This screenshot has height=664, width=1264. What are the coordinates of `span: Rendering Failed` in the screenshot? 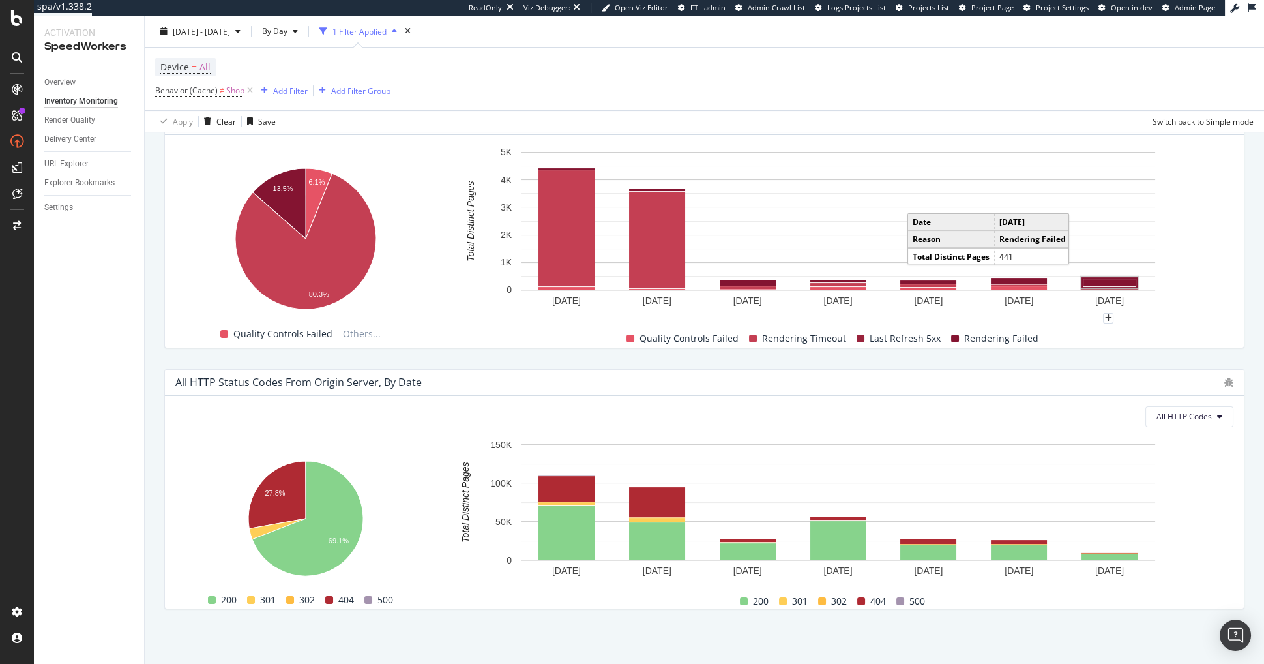 It's located at (1001, 338).